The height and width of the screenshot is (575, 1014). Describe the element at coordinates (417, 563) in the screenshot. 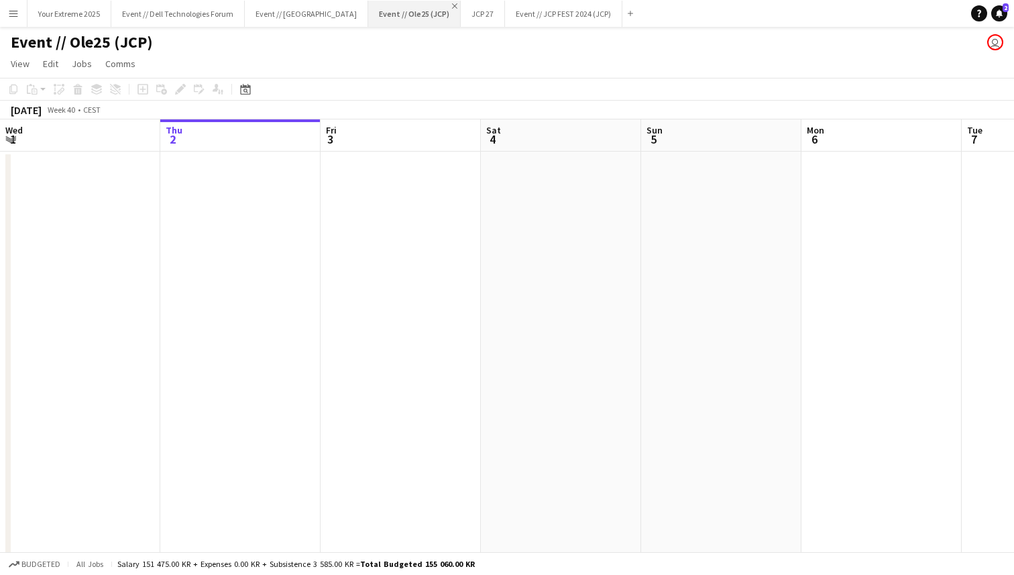

I see `span: Total Budgeted 155 060.00 KR` at that location.